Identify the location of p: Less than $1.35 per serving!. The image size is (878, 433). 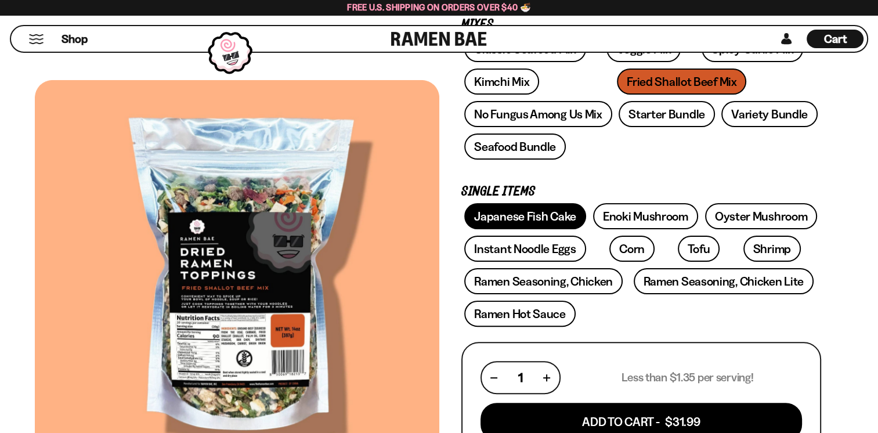
(687, 377).